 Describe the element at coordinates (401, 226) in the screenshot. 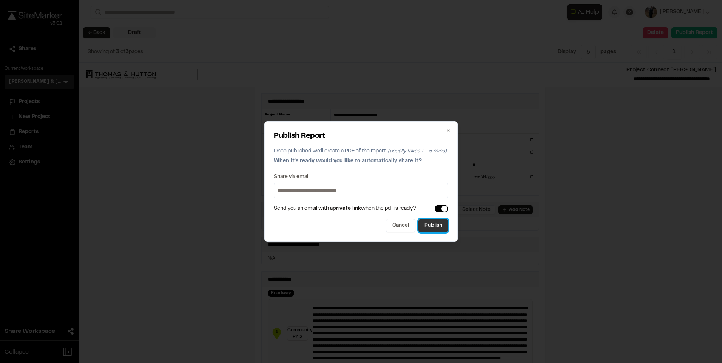

I see `button: Cancel` at that location.